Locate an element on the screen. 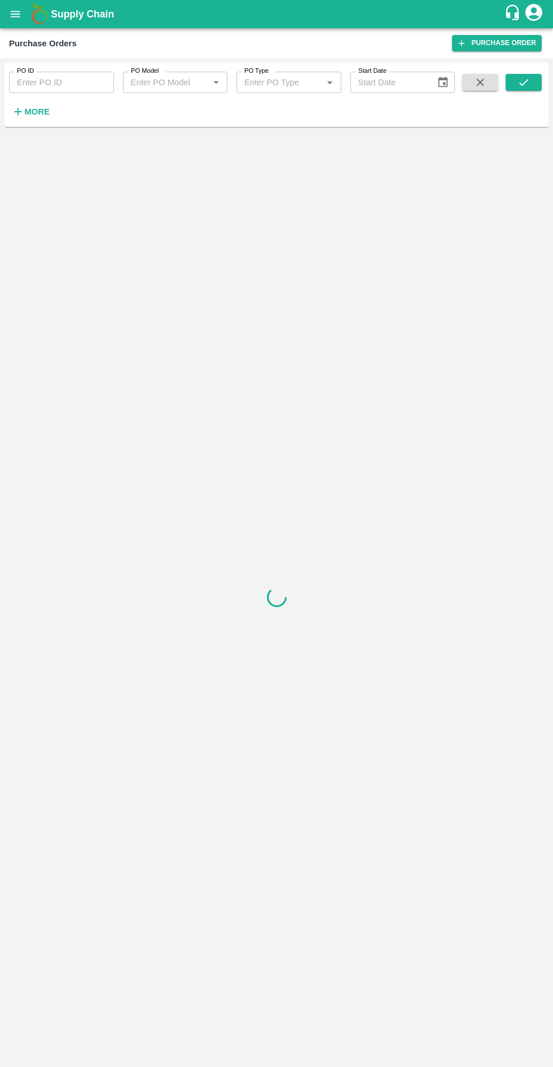  label: PO ID is located at coordinates (25, 71).